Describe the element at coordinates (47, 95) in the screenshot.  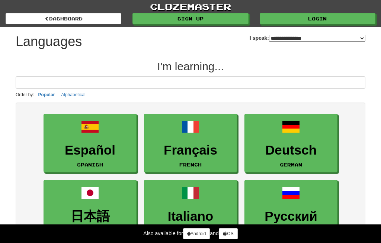
I see `button: Popular` at that location.